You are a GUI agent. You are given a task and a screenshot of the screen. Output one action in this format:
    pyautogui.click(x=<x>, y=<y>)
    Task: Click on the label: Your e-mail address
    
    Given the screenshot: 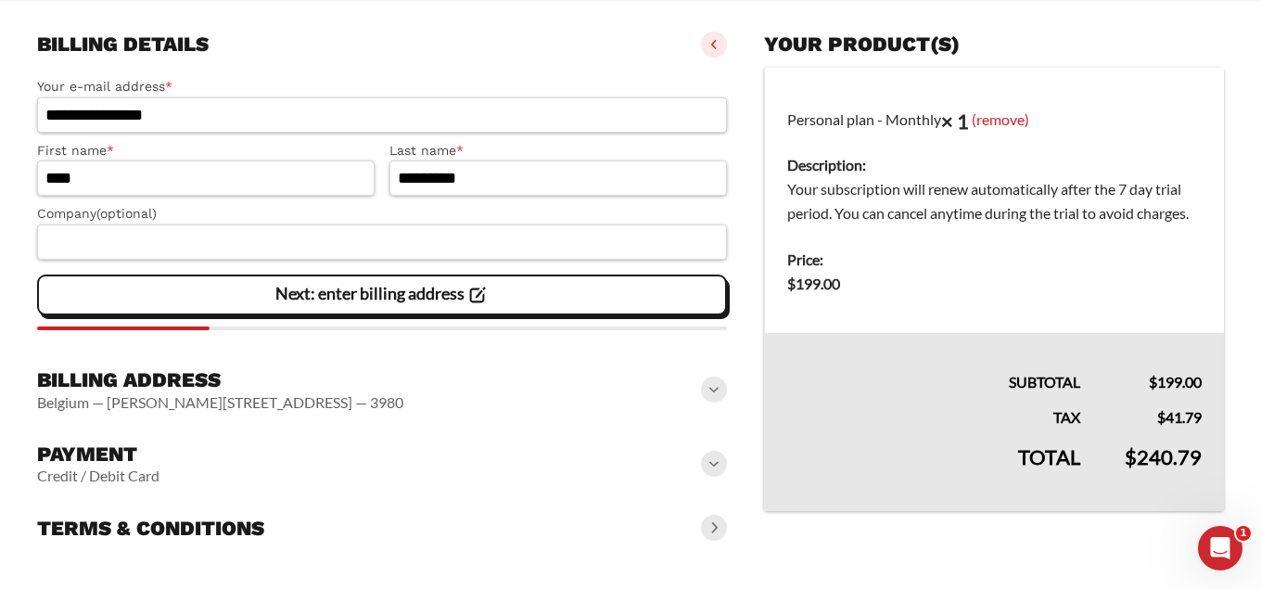 What is the action you would take?
    pyautogui.click(x=382, y=86)
    